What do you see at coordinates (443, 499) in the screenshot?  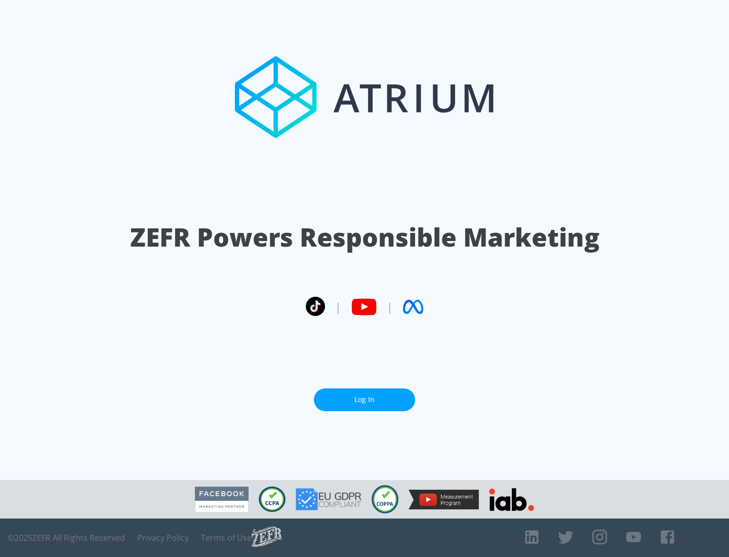 I see `img: YouTube Measurement Program` at bounding box center [443, 499].